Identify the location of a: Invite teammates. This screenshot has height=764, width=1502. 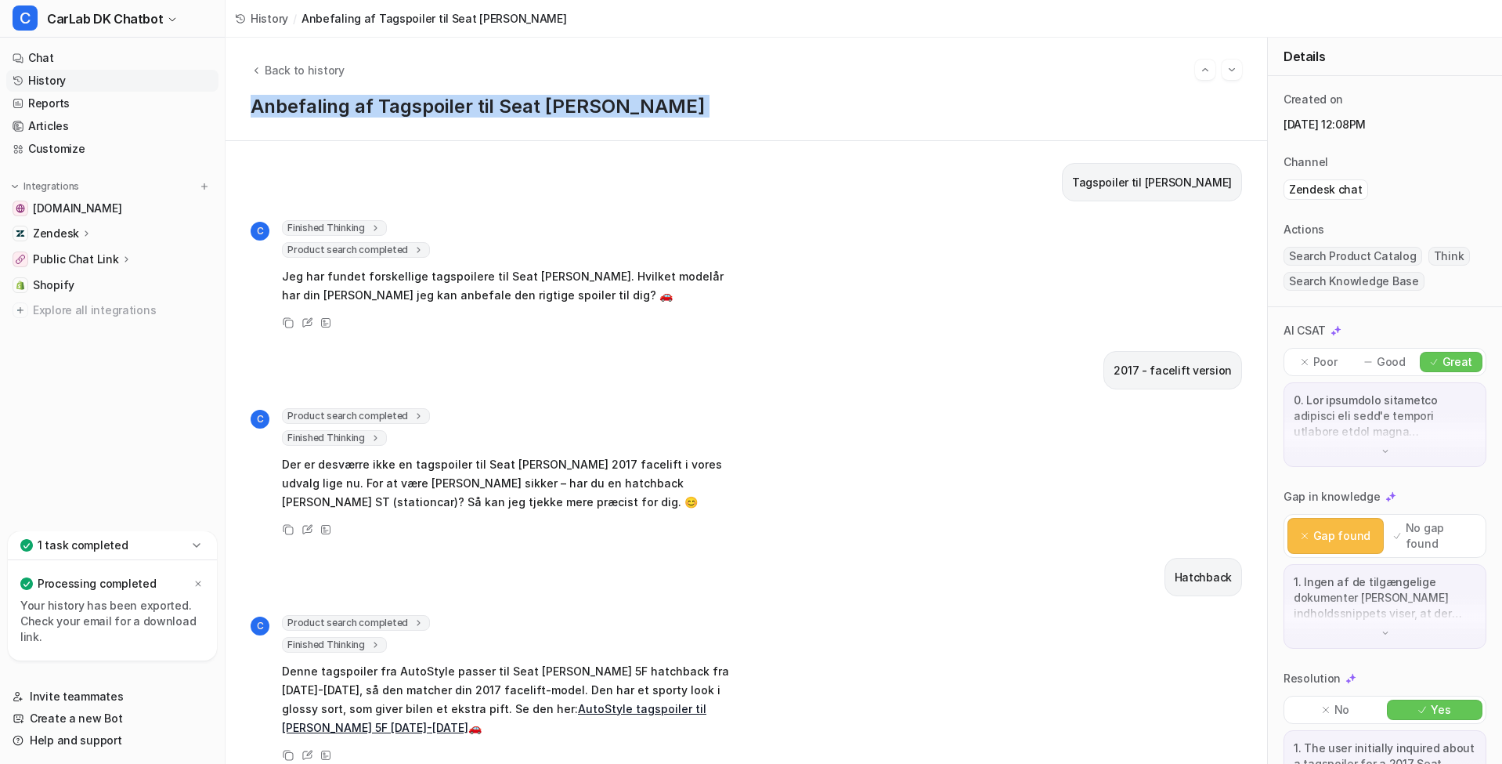
(112, 696).